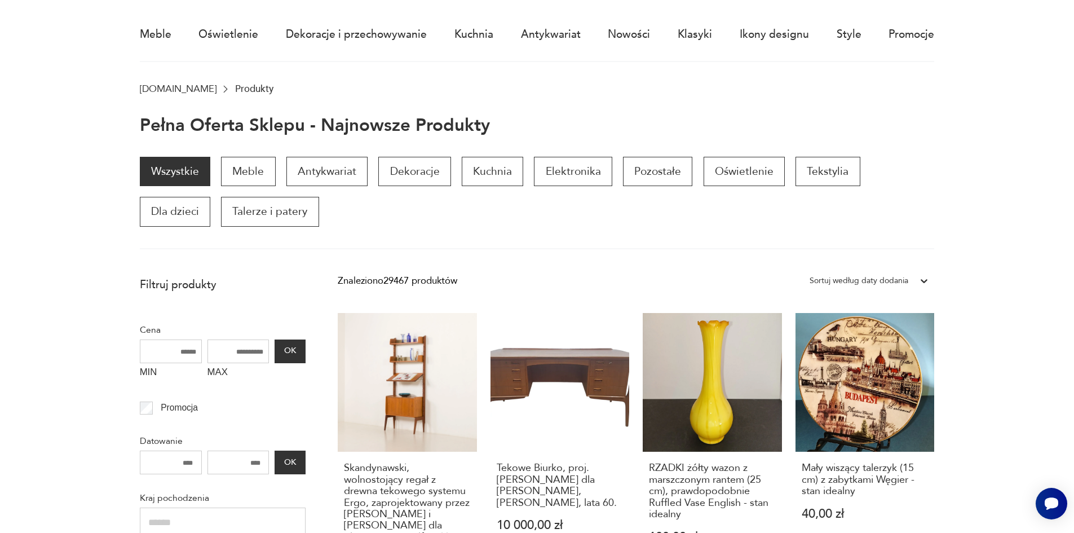 This screenshot has width=1074, height=533. I want to click on a: Style, so click(849, 34).